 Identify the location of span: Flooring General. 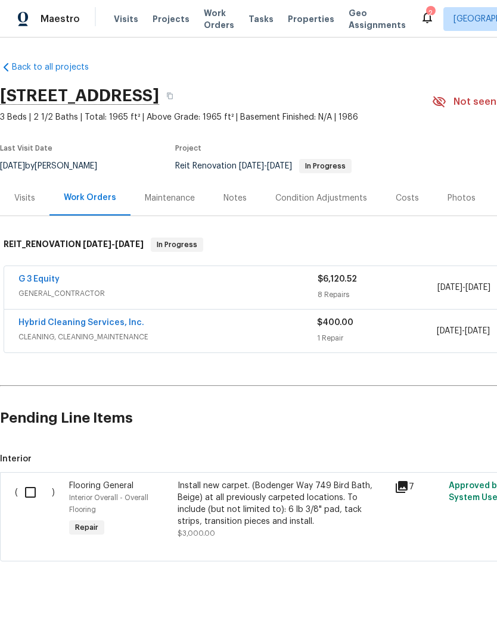
(101, 486).